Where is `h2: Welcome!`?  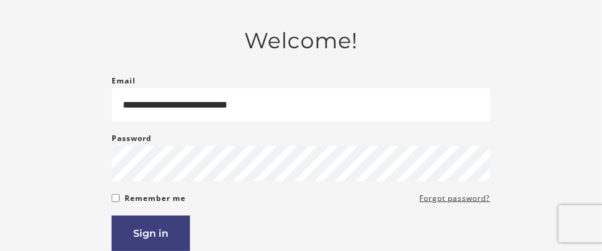
h2: Welcome! is located at coordinates (301, 41).